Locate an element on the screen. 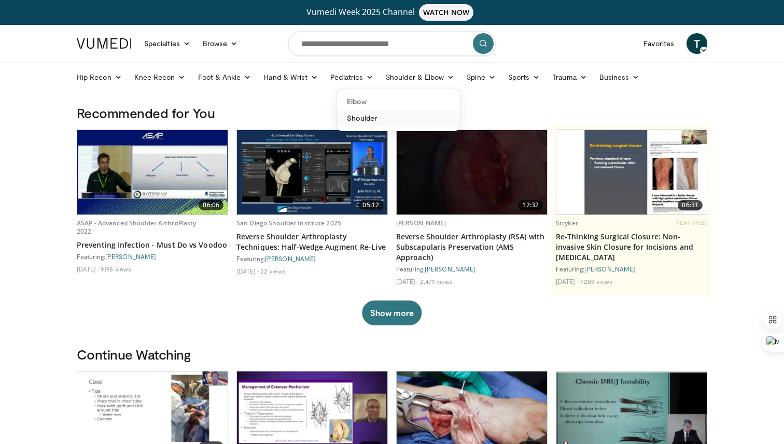 The height and width of the screenshot is (444, 784). li: 9,198 views is located at coordinates (116, 269).